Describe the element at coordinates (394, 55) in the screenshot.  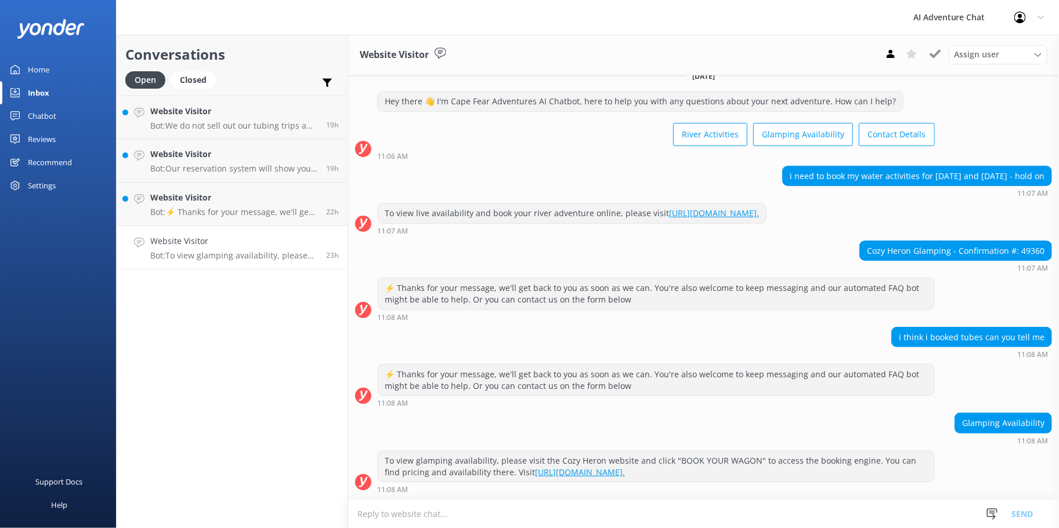
I see `h3: Website Visitor` at that location.